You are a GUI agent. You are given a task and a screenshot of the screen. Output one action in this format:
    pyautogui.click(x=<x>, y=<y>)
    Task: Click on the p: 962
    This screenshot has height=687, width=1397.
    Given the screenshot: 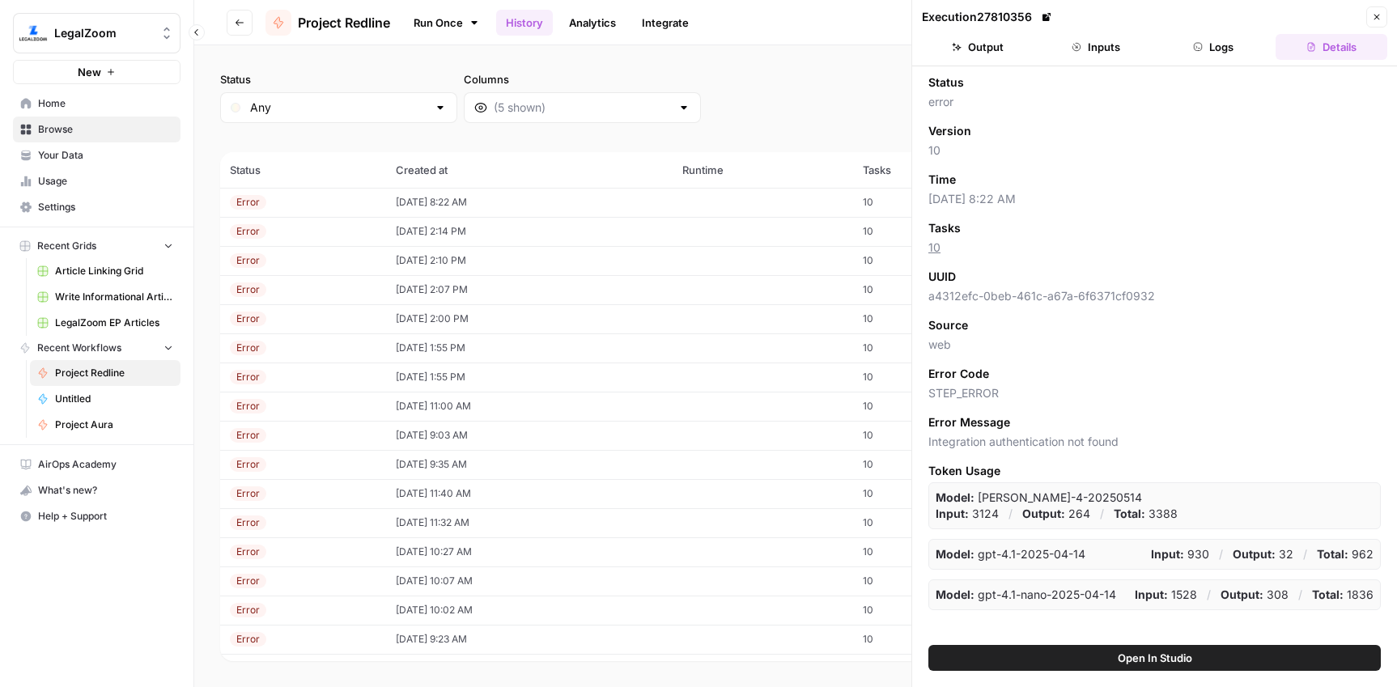 What is the action you would take?
    pyautogui.click(x=1345, y=555)
    